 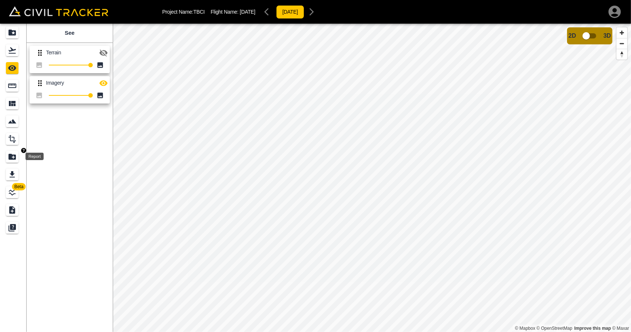 I want to click on button: Zoom out, so click(x=622, y=43).